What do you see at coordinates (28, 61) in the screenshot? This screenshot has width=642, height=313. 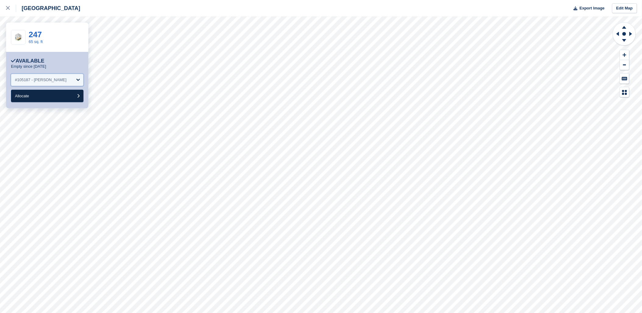 I see `div: Available` at bounding box center [28, 61].